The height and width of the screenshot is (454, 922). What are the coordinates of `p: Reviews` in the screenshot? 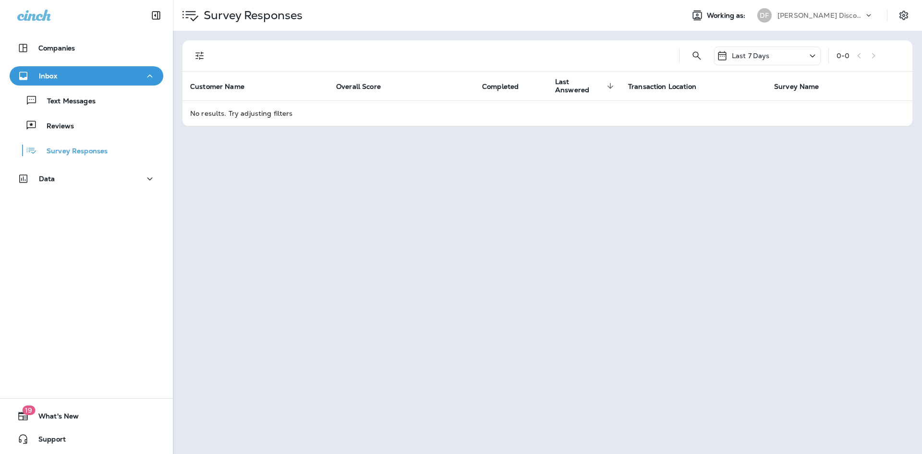 It's located at (55, 126).